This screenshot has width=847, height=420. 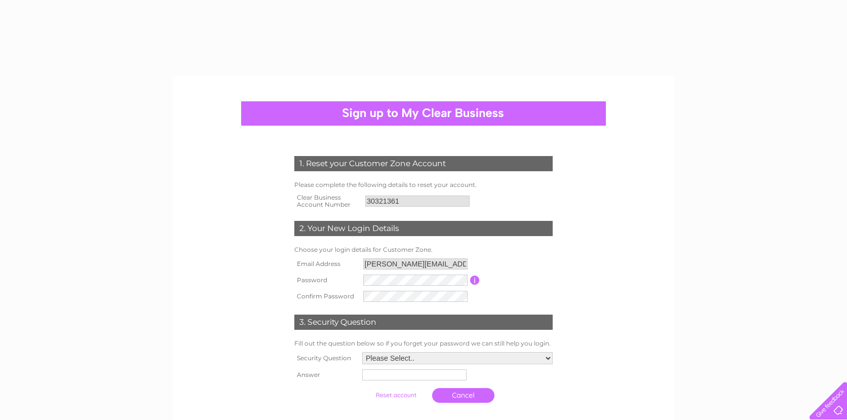 I want to click on th: Security Question, so click(x=326, y=358).